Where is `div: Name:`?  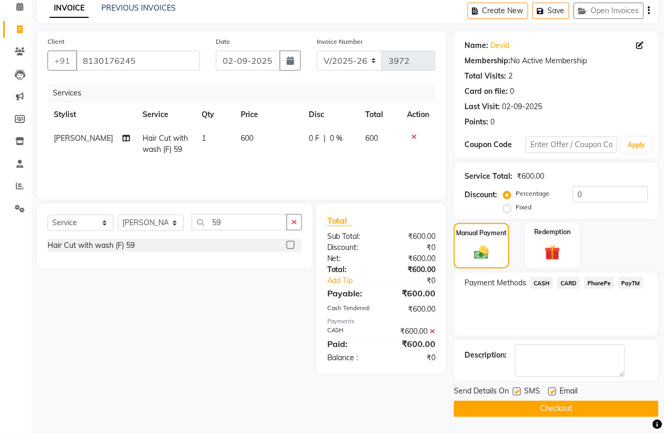 div: Name: is located at coordinates (476, 45).